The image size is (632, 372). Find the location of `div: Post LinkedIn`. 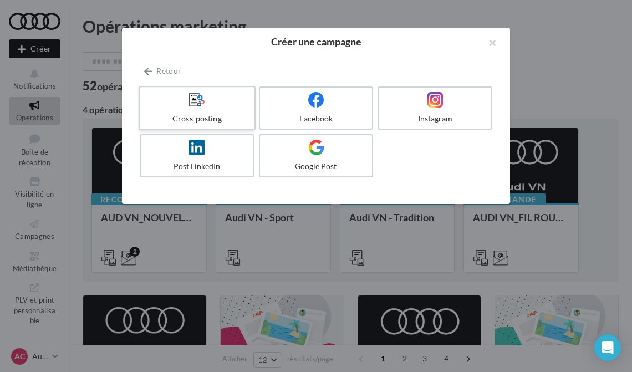

div: Post LinkedIn is located at coordinates (197, 166).